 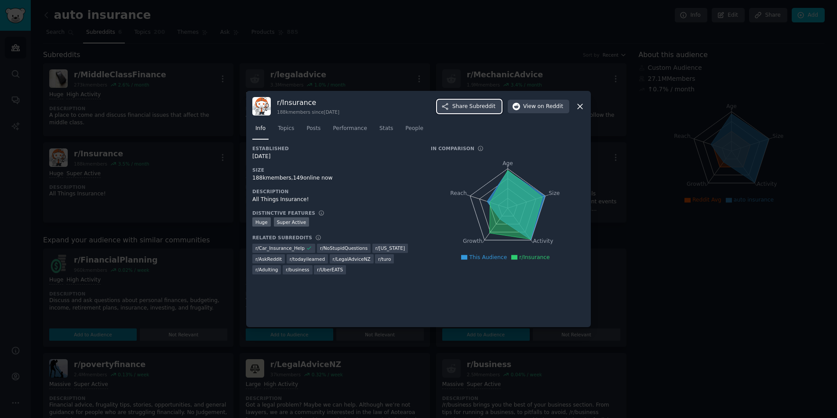 I want to click on span: r/ Adulting, so click(x=266, y=270).